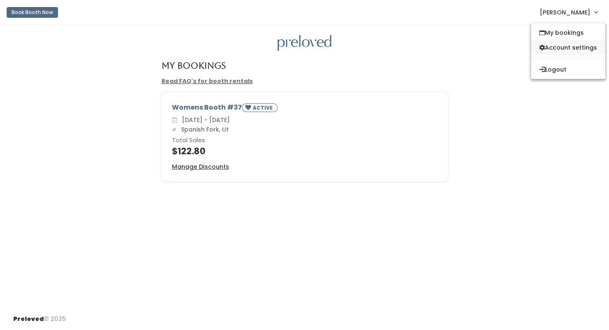  Describe the element at coordinates (32, 12) in the screenshot. I see `button: Book Booth Now` at that location.